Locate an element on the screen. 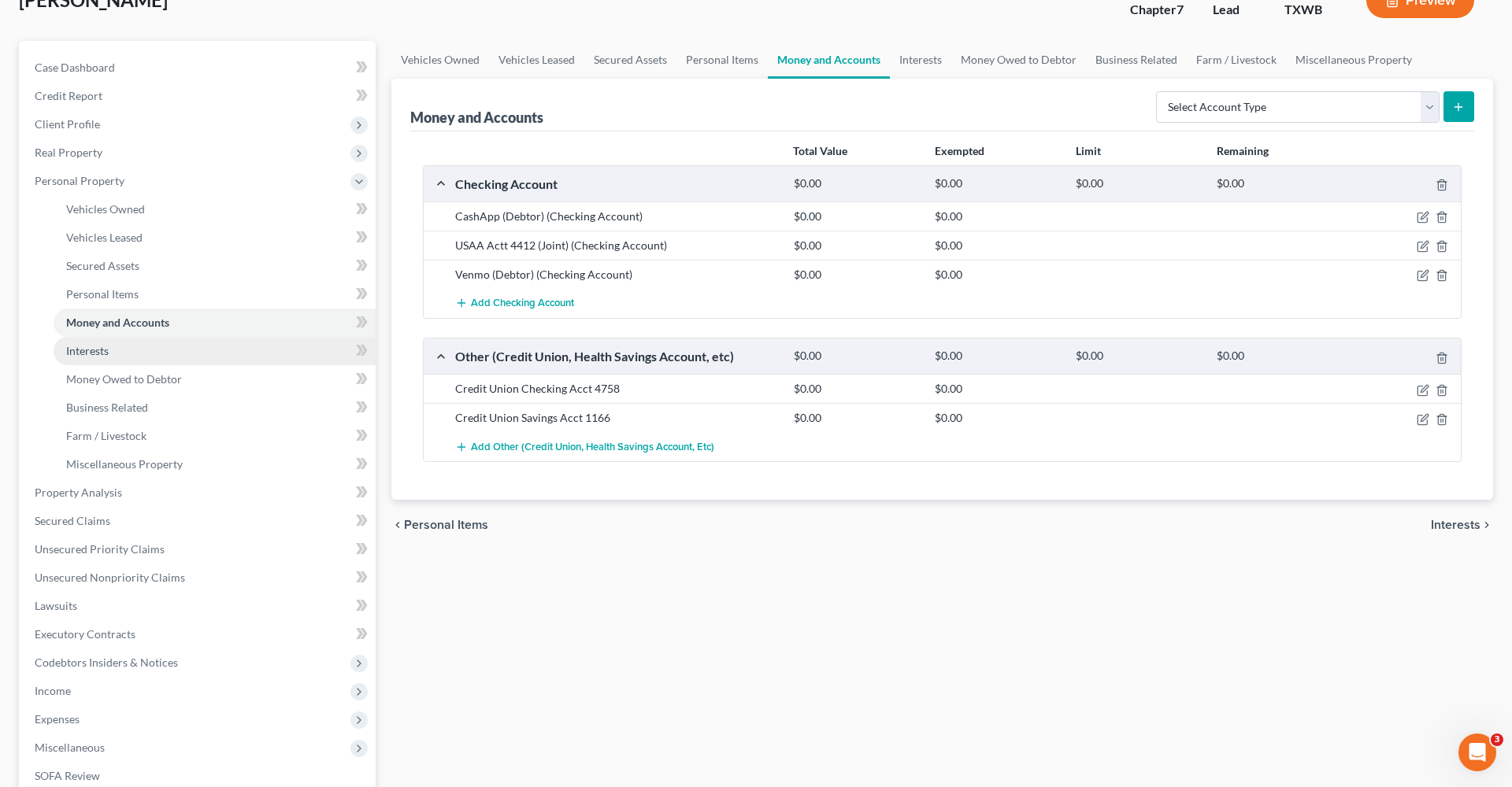 The height and width of the screenshot is (787, 1512). a: Property Analysis is located at coordinates (199, 493).